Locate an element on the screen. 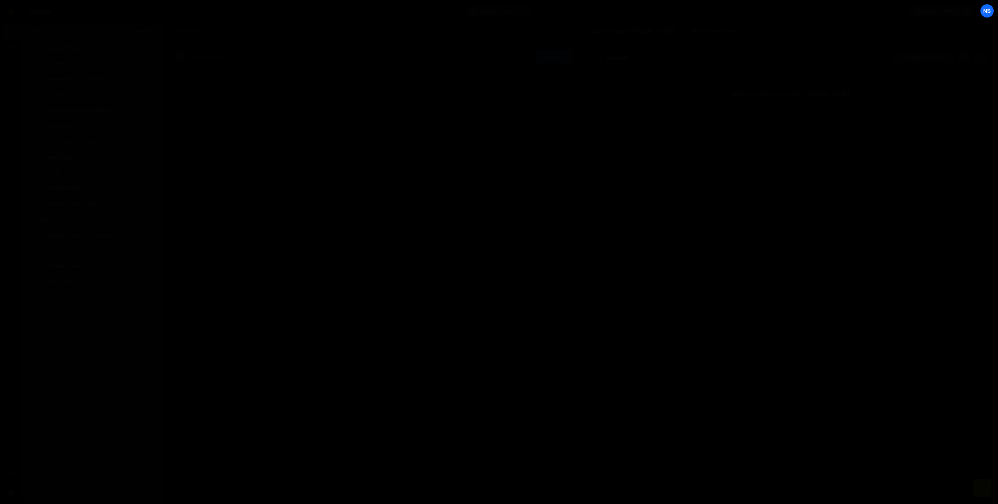  div: infrastructure-slider.js is located at coordinates (75, 142).